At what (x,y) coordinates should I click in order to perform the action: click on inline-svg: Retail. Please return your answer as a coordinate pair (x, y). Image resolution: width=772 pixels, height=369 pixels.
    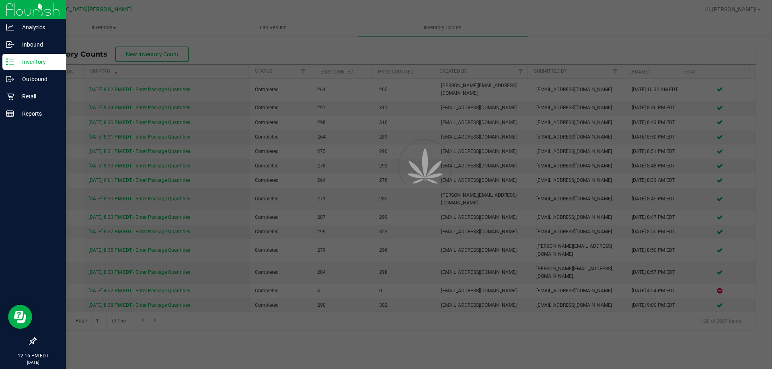
    Looking at the image, I should click on (10, 96).